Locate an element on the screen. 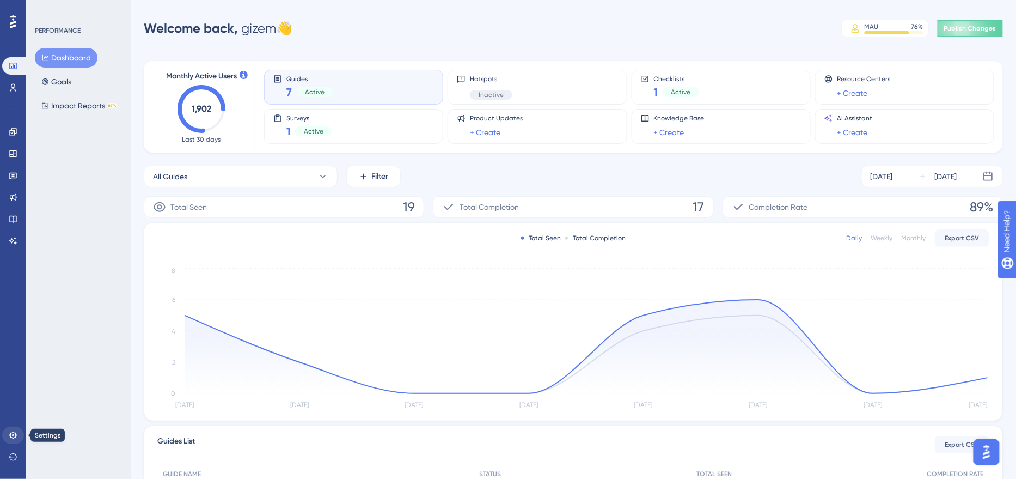  div: Total Seen is located at coordinates (541, 238).